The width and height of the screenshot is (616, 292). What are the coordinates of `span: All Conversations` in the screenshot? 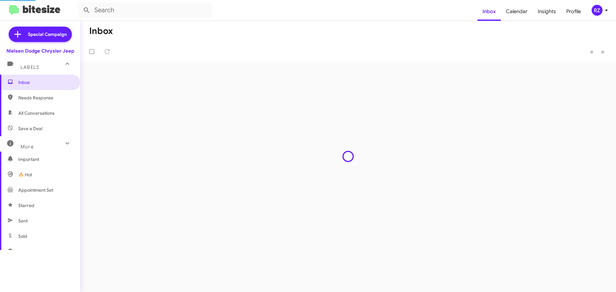 It's located at (36, 113).